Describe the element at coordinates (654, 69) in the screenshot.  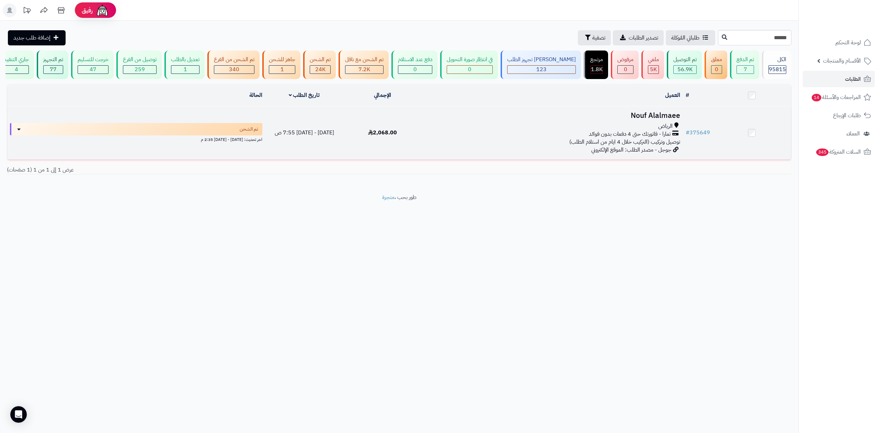
I see `span: 5K` at that location.